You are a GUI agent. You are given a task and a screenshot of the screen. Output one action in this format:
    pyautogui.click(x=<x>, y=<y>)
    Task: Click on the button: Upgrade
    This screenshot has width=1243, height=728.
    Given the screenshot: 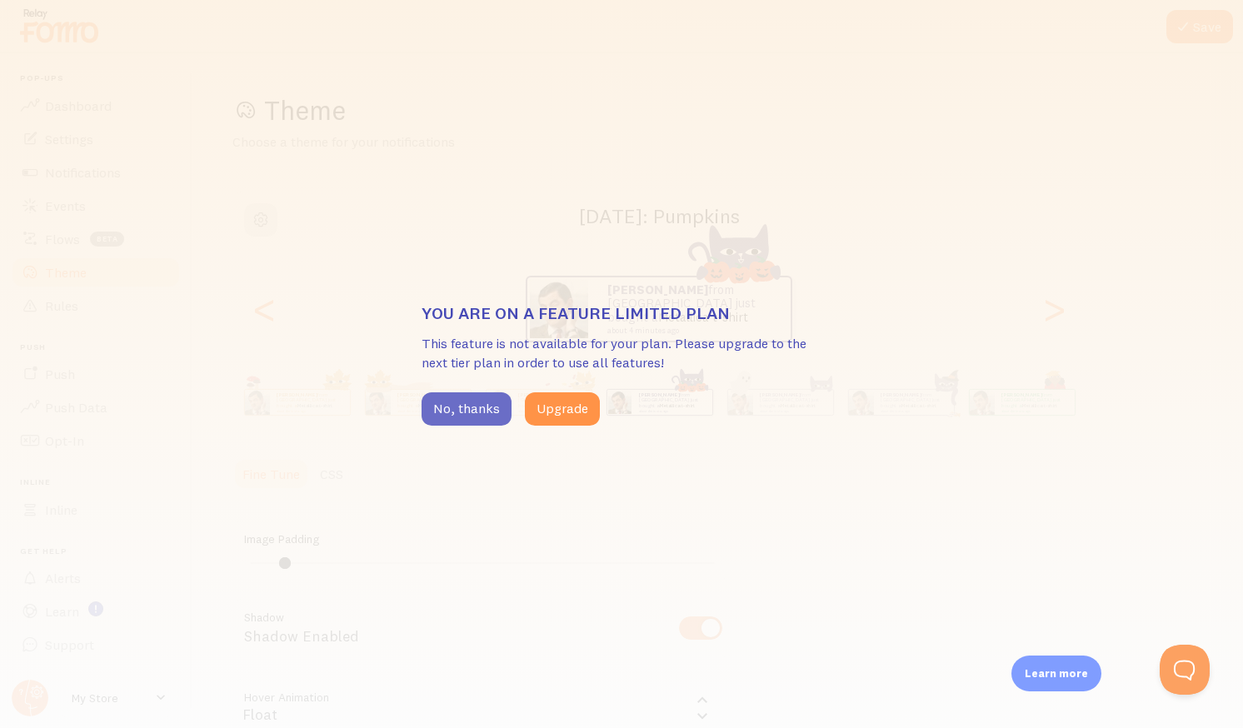 What is the action you would take?
    pyautogui.click(x=562, y=409)
    